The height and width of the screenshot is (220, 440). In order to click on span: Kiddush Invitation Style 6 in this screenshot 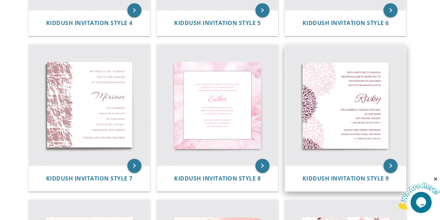, I will do `click(346, 23)`.